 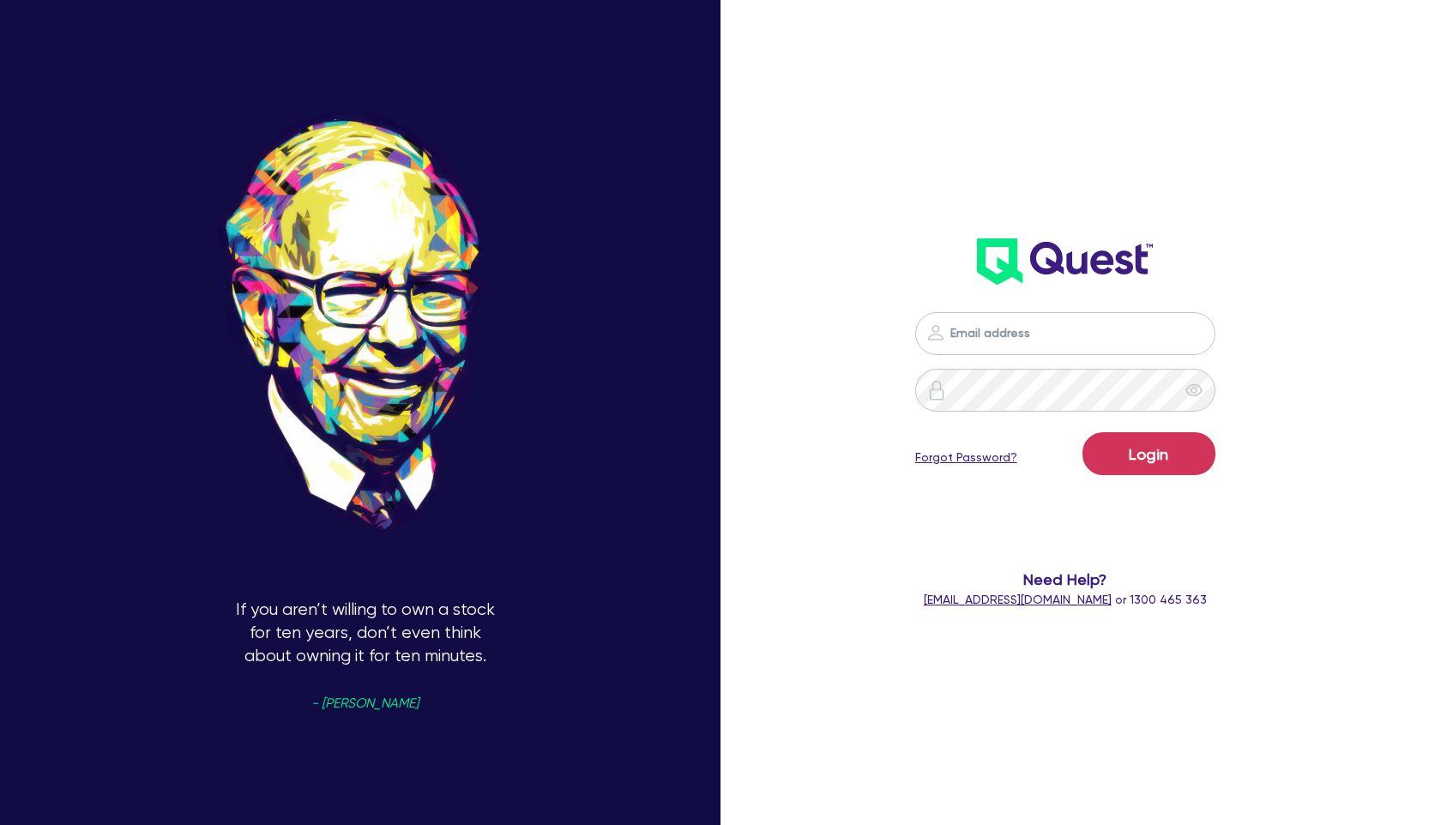 I want to click on span: eye, so click(x=1194, y=390).